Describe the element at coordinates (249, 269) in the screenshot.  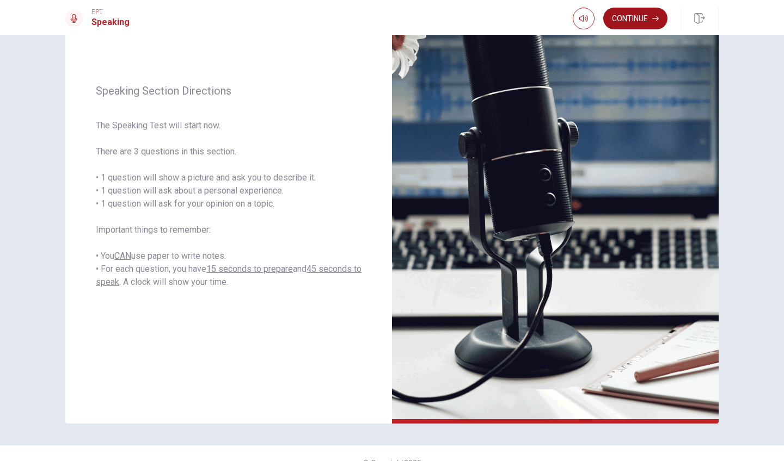
I see `u: 15 seconds to prepare` at that location.